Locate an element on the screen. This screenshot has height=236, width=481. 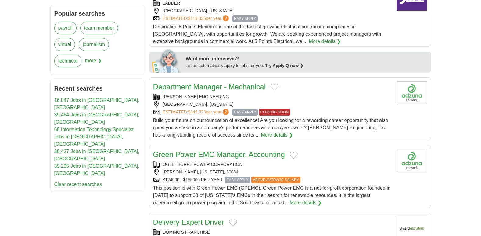
span: ABOVE AVERAGE SALARY is located at coordinates (276, 180).